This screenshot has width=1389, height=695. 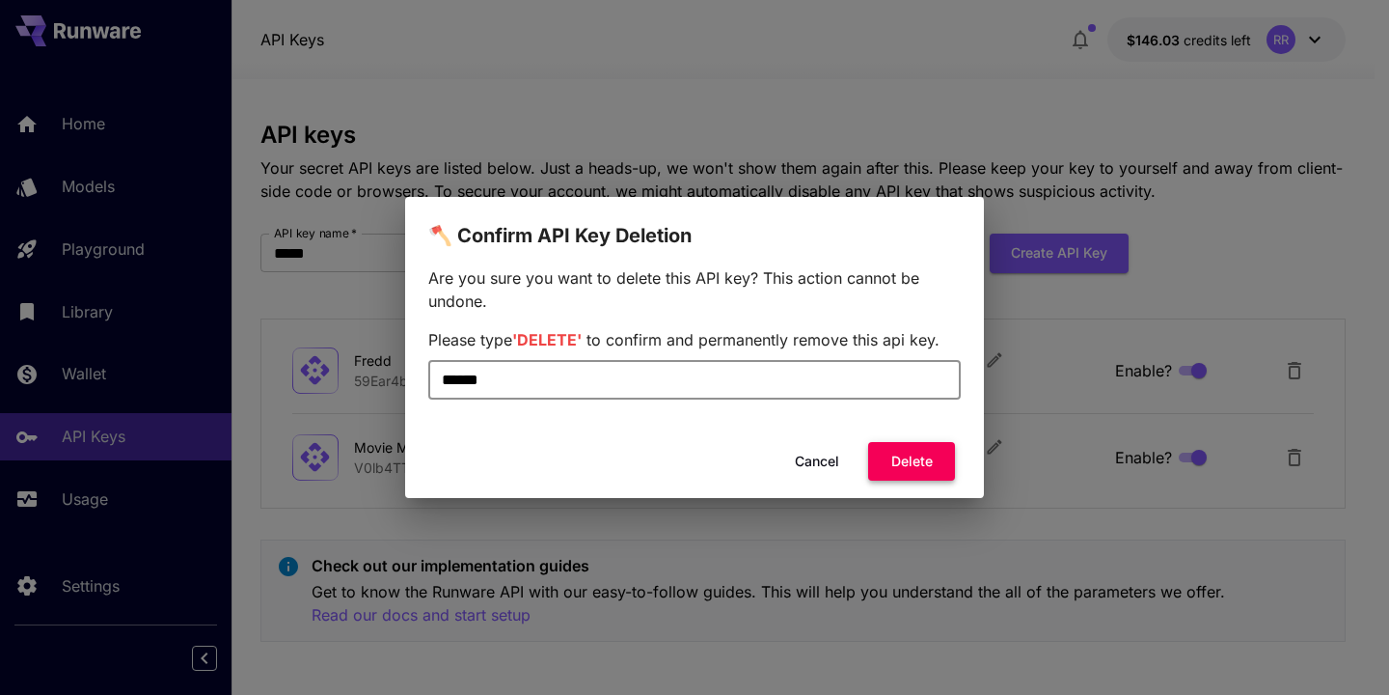 What do you see at coordinates (684, 340) in the screenshot?
I see `span: Please type to confirm and permanently remove this api key.` at bounding box center [684, 340].